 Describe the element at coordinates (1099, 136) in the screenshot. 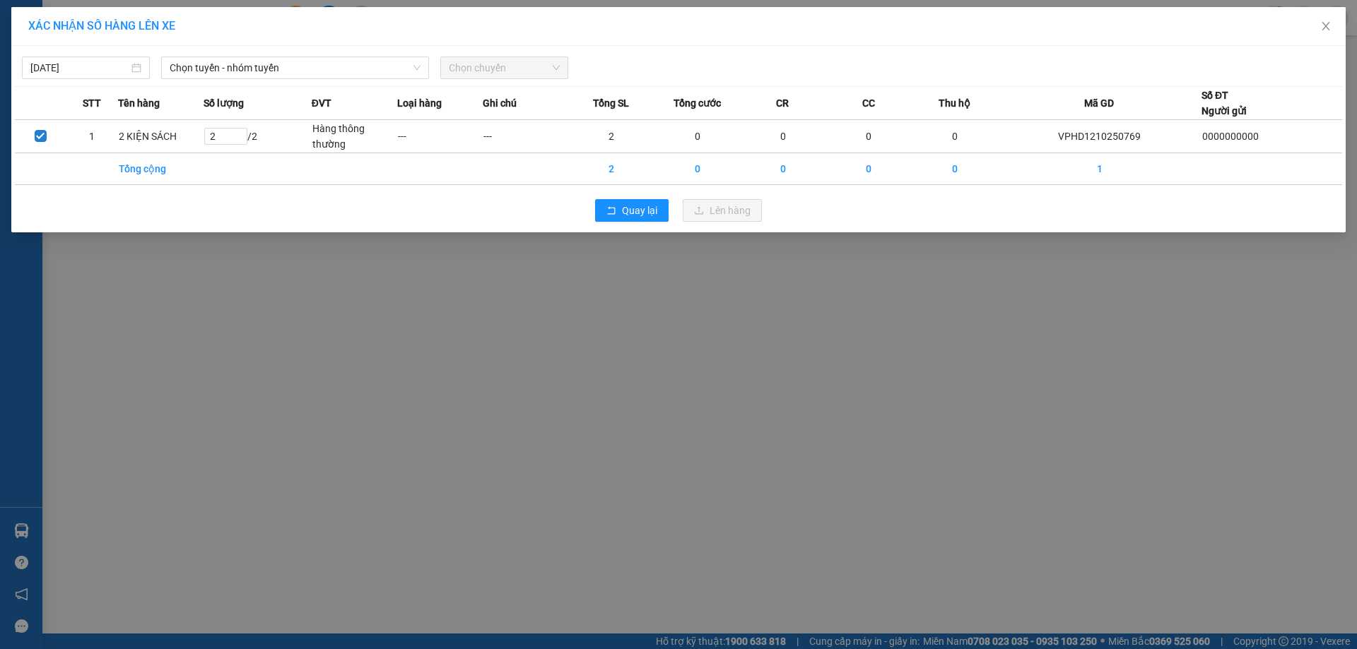

I see `td: VPHD1210250769` at that location.